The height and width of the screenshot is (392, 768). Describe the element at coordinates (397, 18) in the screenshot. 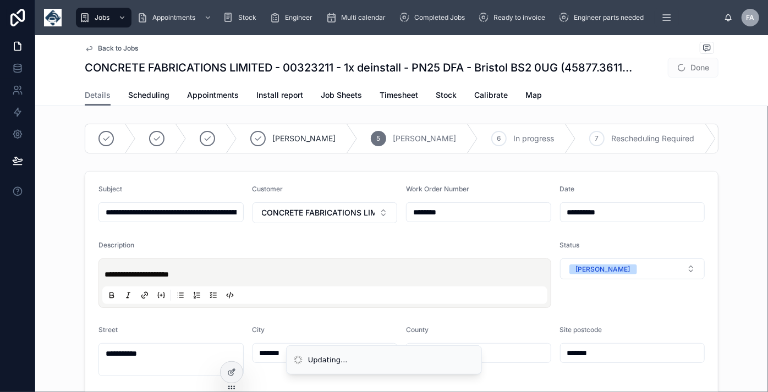

I see `div: scrollable content` at that location.